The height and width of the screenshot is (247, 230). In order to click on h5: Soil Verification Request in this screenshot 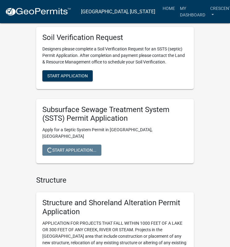, I will do `click(115, 37)`.